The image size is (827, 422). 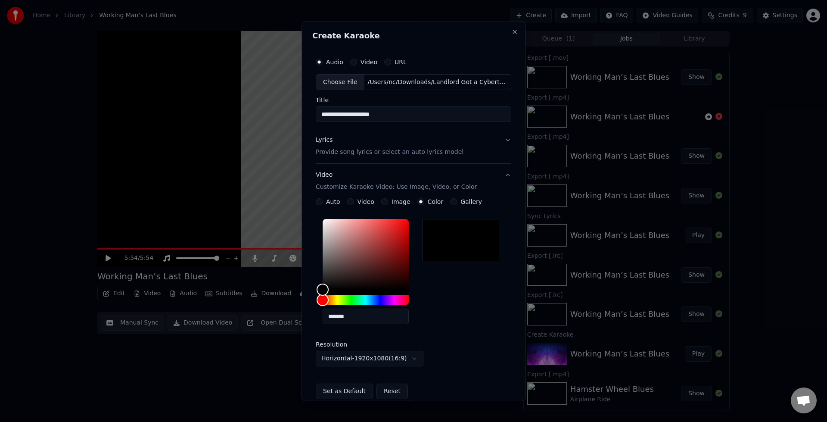 What do you see at coordinates (335, 62) in the screenshot?
I see `label: Audio` at bounding box center [335, 62].